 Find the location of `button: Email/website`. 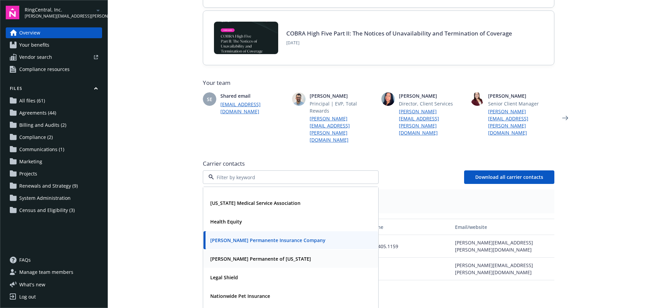

button: Email/website is located at coordinates (503, 227).